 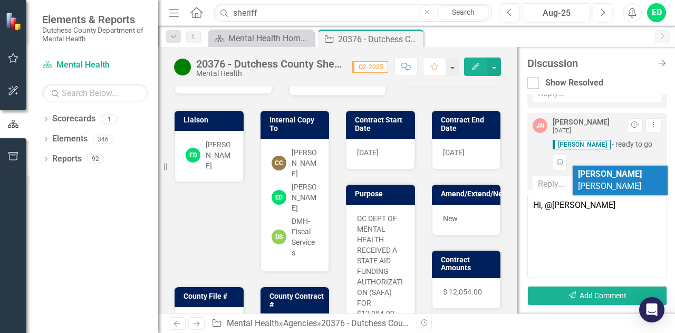 What do you see at coordinates (14, 21) in the screenshot?
I see `img: ClearPoint Strategy` at bounding box center [14, 21].